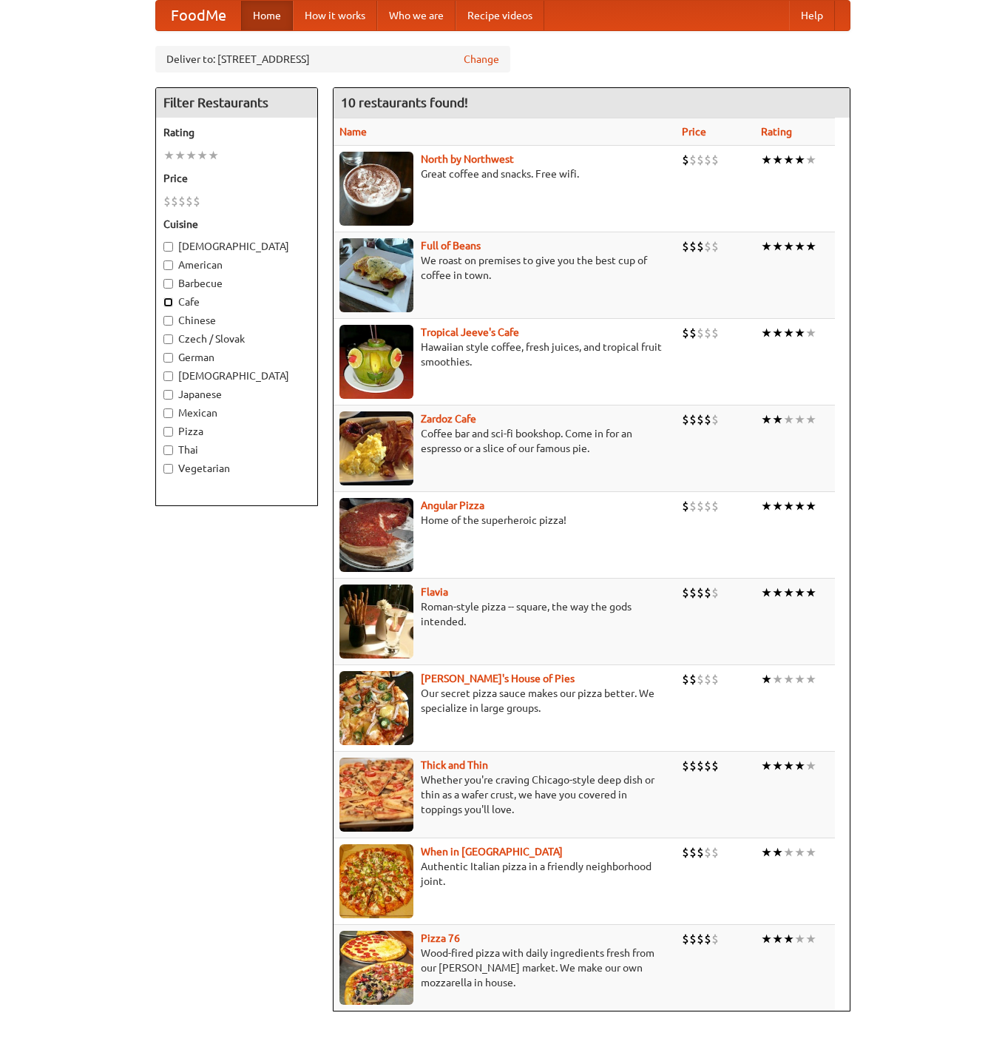 The width and height of the screenshot is (1005, 1047). I want to click on img: luigis.jpg, so click(376, 708).